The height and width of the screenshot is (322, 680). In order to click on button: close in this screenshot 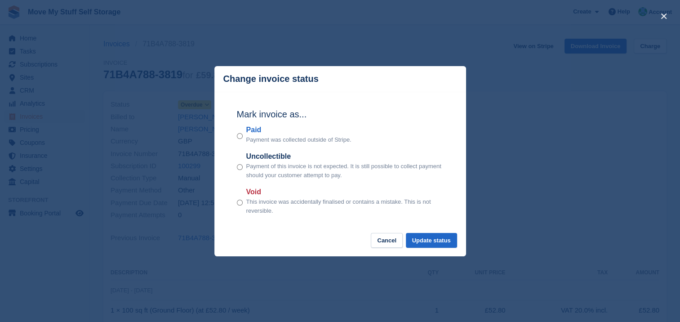, I will do `click(663, 16)`.